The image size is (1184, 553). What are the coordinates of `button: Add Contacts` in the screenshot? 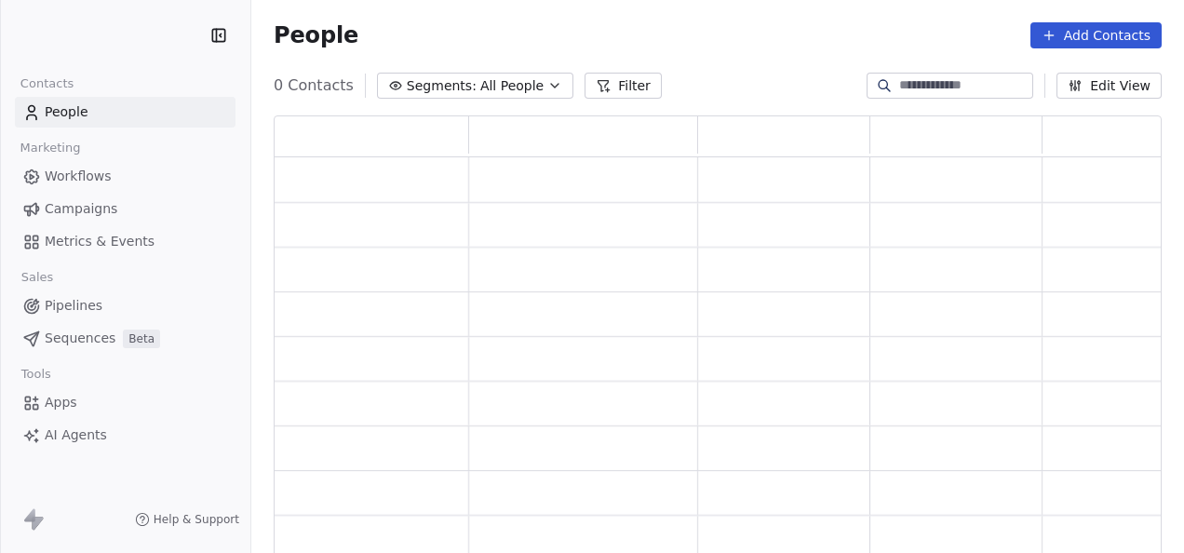 It's located at (1096, 35).